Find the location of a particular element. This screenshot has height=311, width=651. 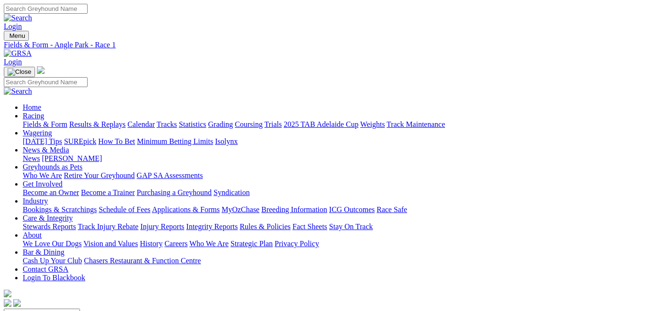

a: Track Maintenance is located at coordinates (415, 124).